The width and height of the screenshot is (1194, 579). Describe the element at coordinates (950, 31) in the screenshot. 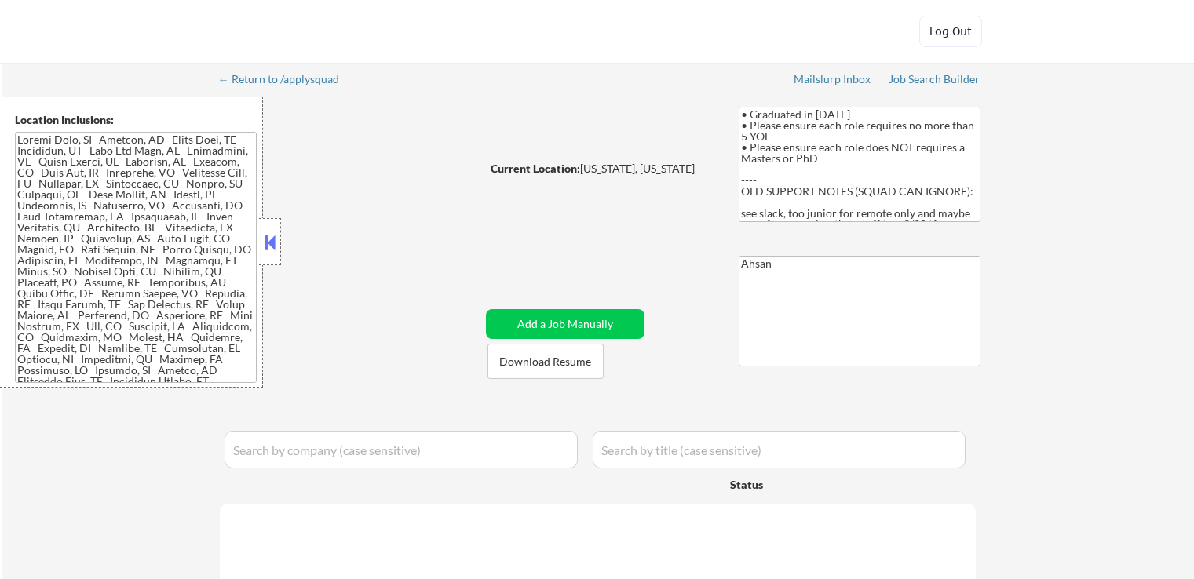

I see `button: Log Out` at that location.